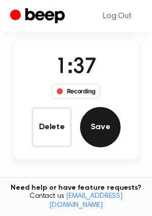 This screenshot has height=216, width=152. I want to click on a: Log Out, so click(117, 16).